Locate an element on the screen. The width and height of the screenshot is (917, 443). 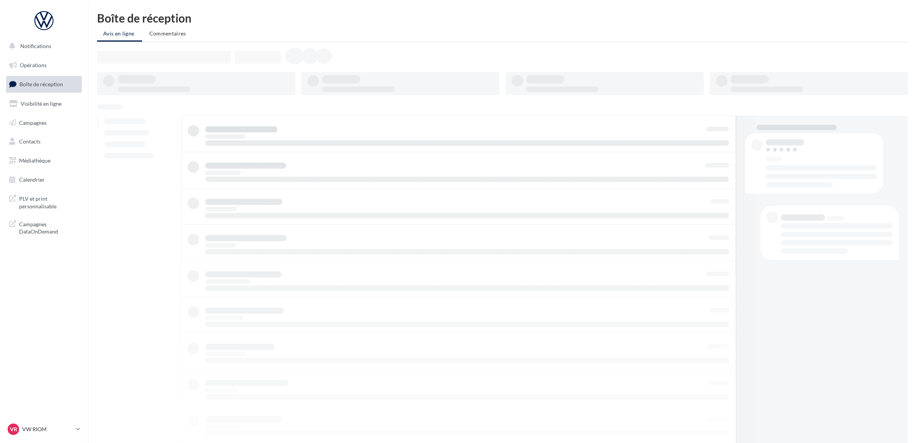
span: Commentaires is located at coordinates (168, 33).